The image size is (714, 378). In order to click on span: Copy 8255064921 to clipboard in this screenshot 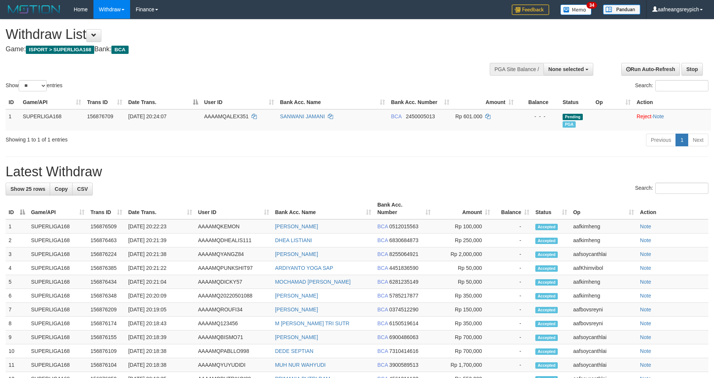, I will do `click(404, 254)`.